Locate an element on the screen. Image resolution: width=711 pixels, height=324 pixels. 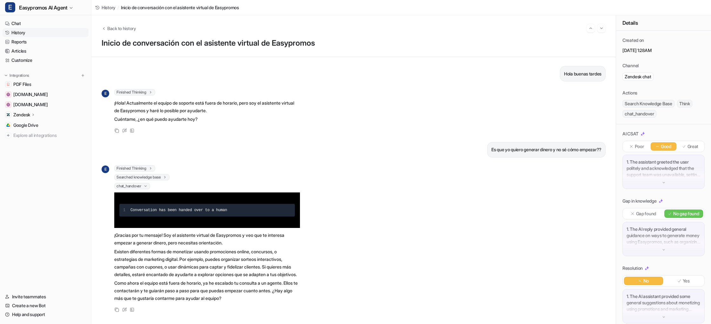
img: expand menu is located at coordinates (6, 76).